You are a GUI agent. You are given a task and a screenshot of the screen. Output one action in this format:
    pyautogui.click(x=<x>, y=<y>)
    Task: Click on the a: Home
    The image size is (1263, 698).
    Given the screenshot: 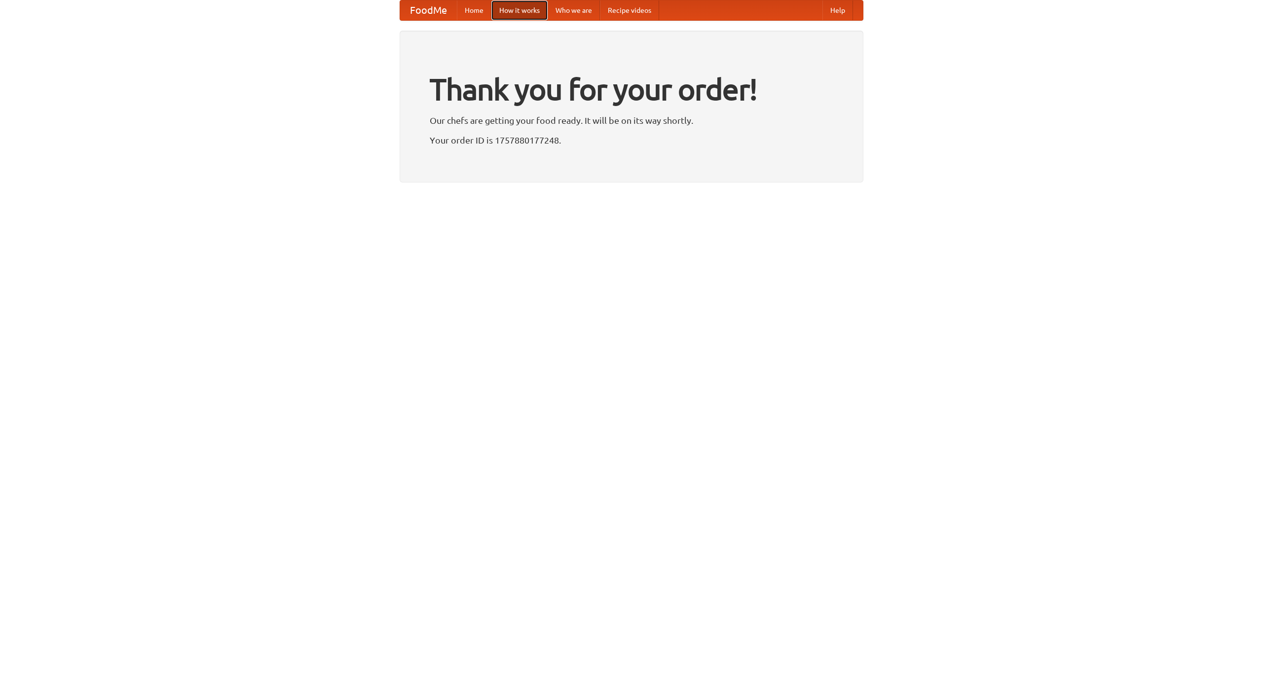 What is the action you would take?
    pyautogui.click(x=474, y=10)
    